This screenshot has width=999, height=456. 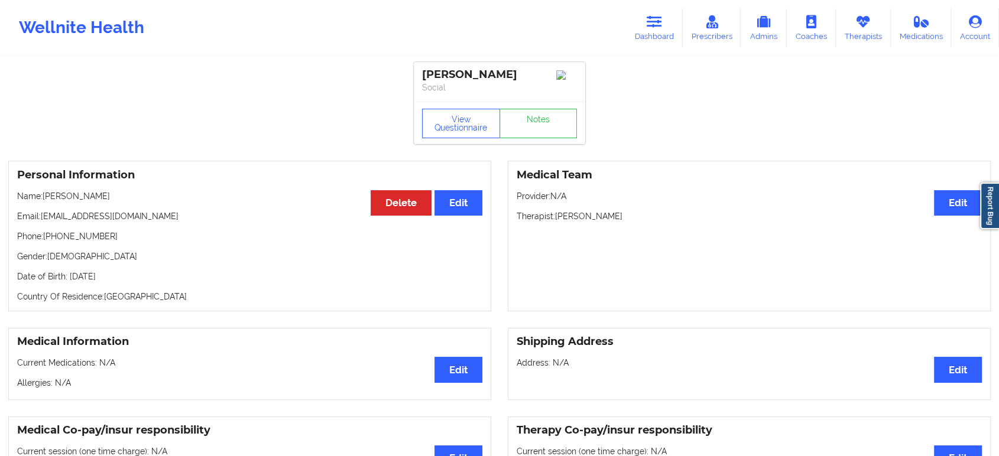 I want to click on p: Social, so click(x=499, y=87).